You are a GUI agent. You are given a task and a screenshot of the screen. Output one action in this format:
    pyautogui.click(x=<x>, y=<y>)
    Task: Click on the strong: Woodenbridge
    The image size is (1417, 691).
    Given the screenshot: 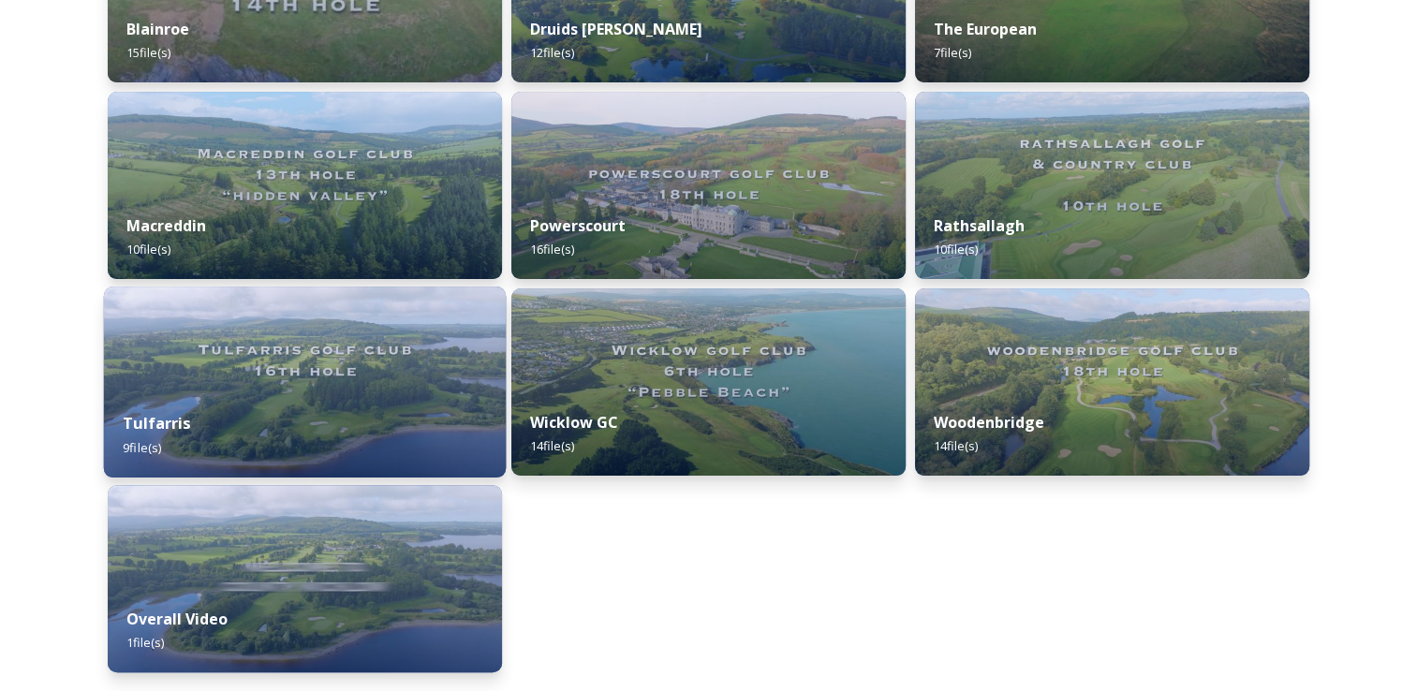 What is the action you would take?
    pyautogui.click(x=989, y=422)
    